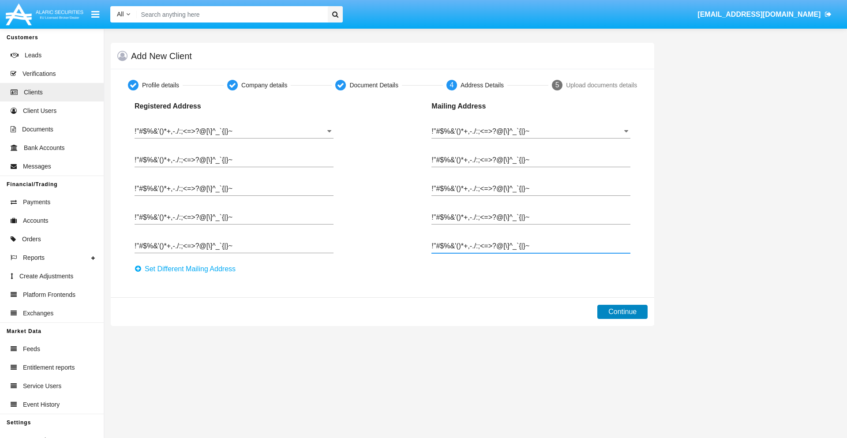 The width and height of the screenshot is (847, 438). I want to click on span: Leads, so click(33, 55).